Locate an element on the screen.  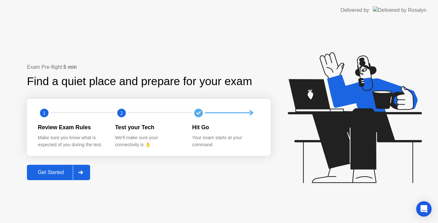
div: Your exam starts at your command is located at coordinates (225, 141).